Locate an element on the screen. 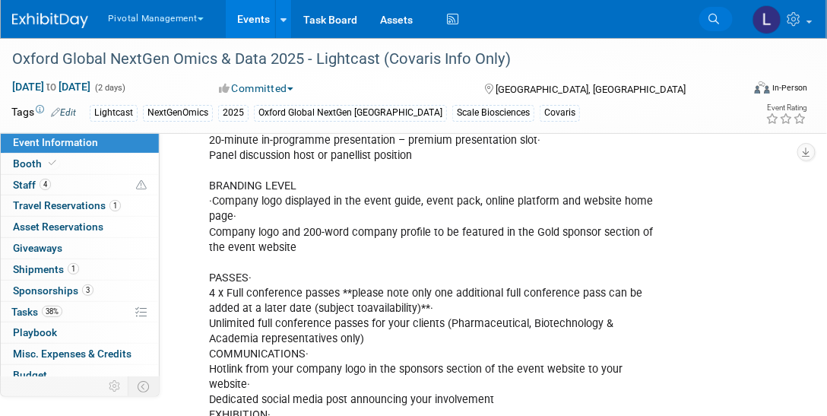  a: Budget is located at coordinates (80, 375).